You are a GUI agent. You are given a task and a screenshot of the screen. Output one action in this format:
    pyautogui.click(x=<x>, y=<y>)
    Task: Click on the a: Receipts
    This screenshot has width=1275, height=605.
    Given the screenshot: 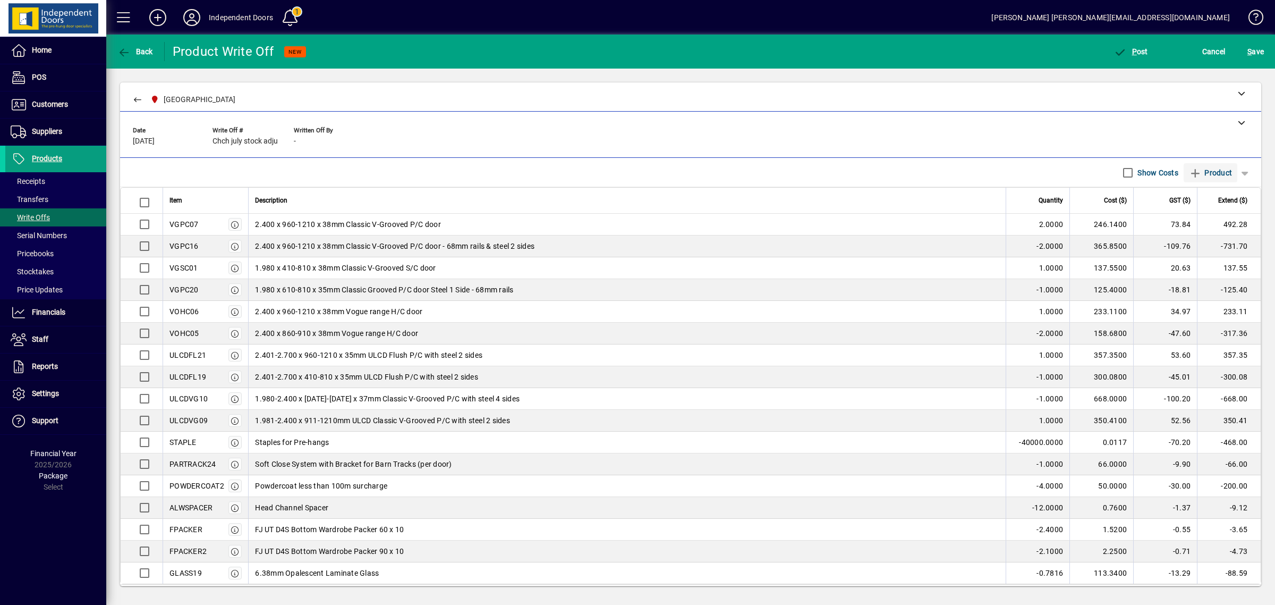 What is the action you would take?
    pyautogui.click(x=56, y=181)
    